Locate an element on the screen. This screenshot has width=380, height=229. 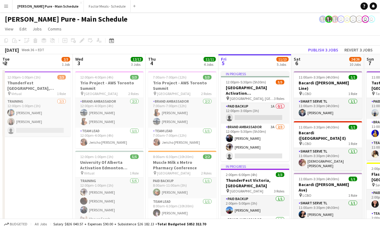
div: In progress is located at coordinates (255, 166).